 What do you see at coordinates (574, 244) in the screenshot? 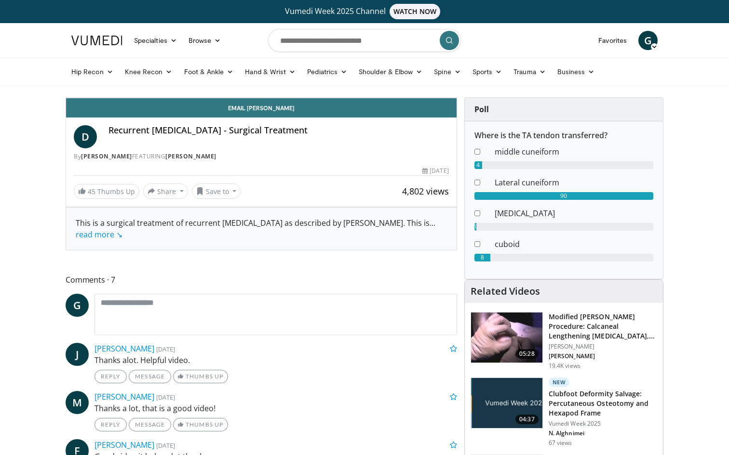
I see `dd: cuboid` at bounding box center [574, 244].